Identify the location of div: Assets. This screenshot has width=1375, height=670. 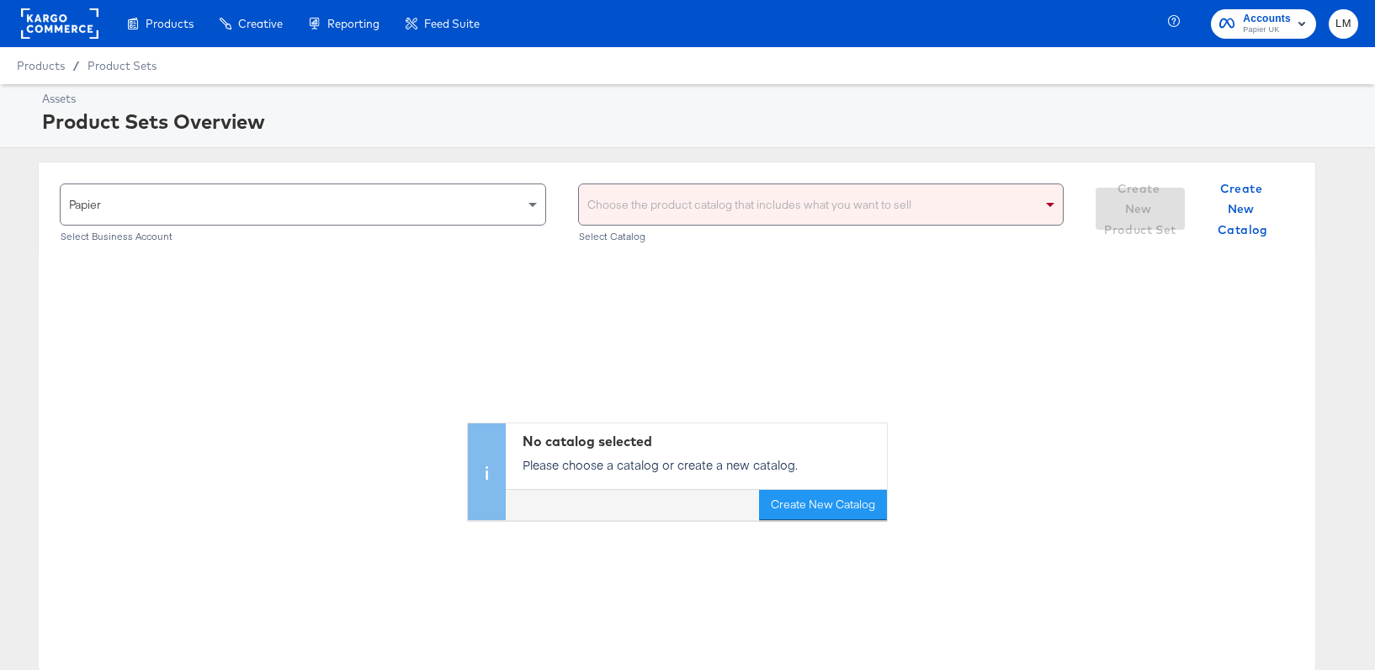
(697, 98).